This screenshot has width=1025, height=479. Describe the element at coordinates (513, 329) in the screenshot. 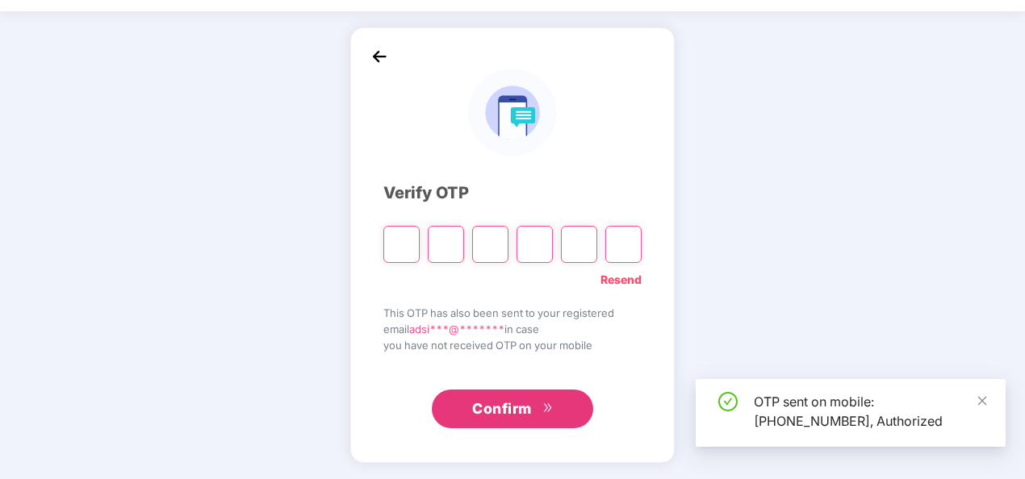

I see `span: email in case` at that location.